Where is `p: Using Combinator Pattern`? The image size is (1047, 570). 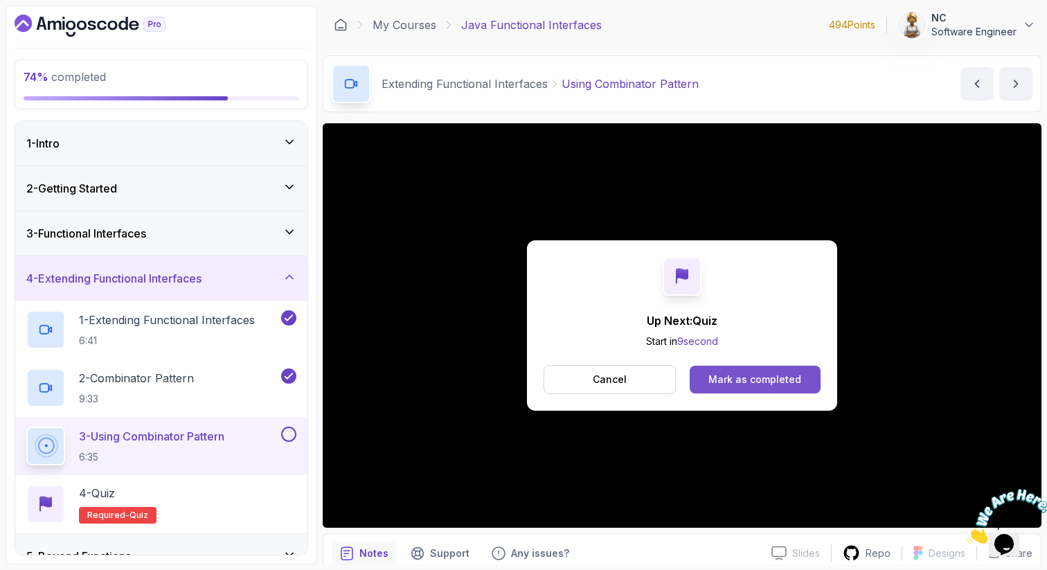
p: Using Combinator Pattern is located at coordinates (630, 84).